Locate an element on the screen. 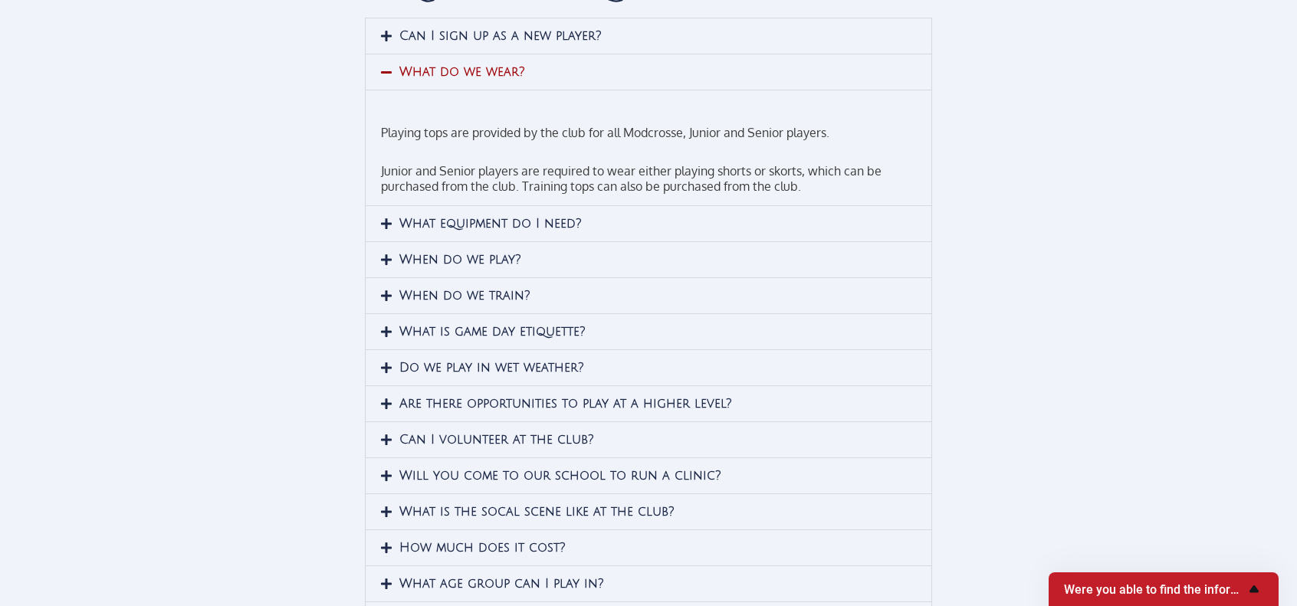  div: What is game day etiquette? is located at coordinates (648, 332).